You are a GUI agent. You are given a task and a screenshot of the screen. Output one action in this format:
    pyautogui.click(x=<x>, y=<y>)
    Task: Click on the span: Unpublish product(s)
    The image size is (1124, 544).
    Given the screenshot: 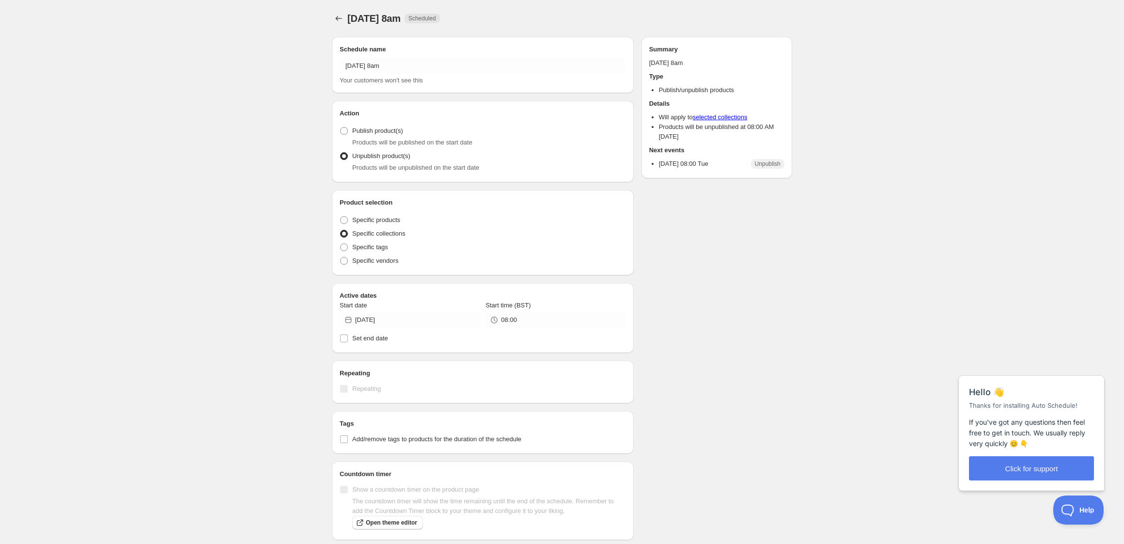 What is the action you would take?
    pyautogui.click(x=381, y=156)
    